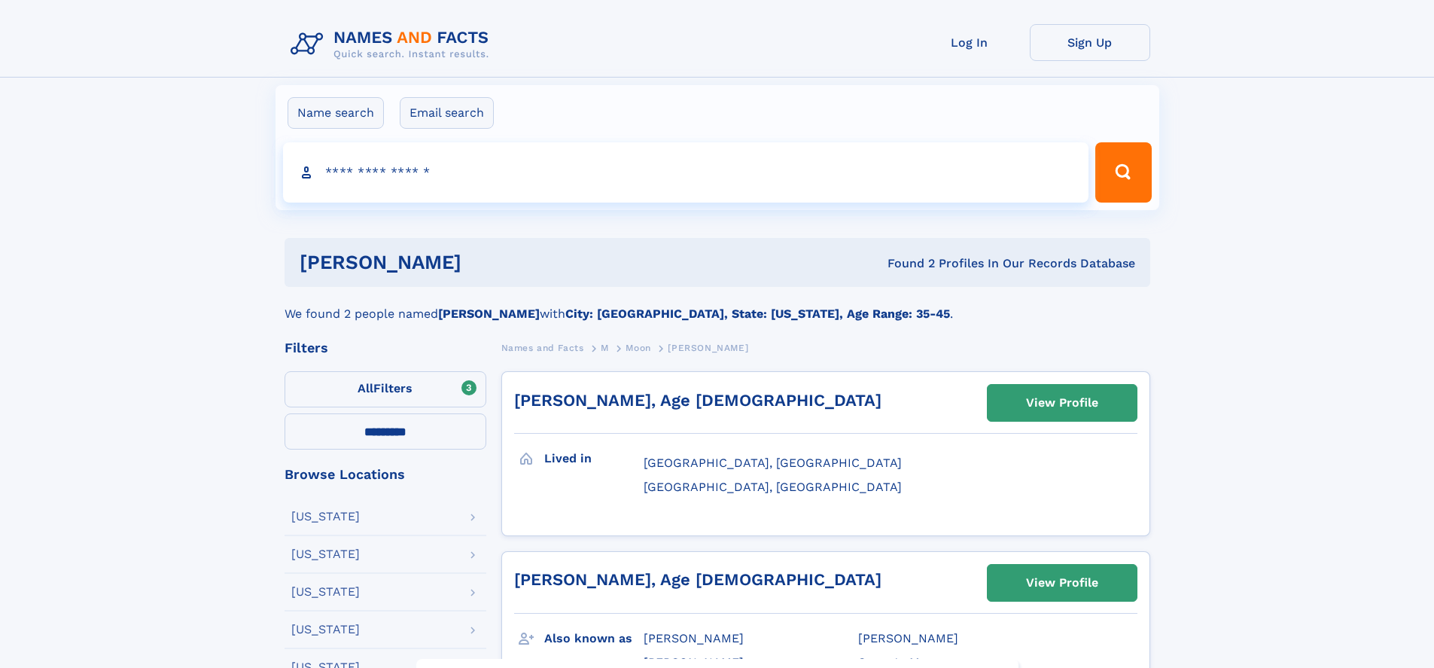  I want to click on a: Sign Up, so click(1090, 42).